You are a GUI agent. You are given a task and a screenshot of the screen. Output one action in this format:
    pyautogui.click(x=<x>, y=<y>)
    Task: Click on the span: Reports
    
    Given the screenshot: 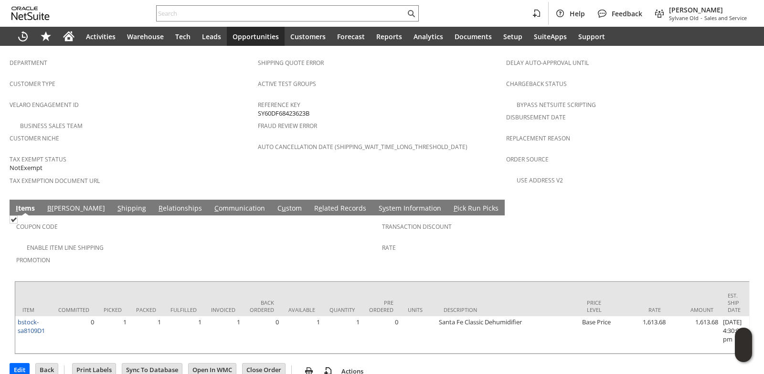 What is the action you would take?
    pyautogui.click(x=389, y=36)
    